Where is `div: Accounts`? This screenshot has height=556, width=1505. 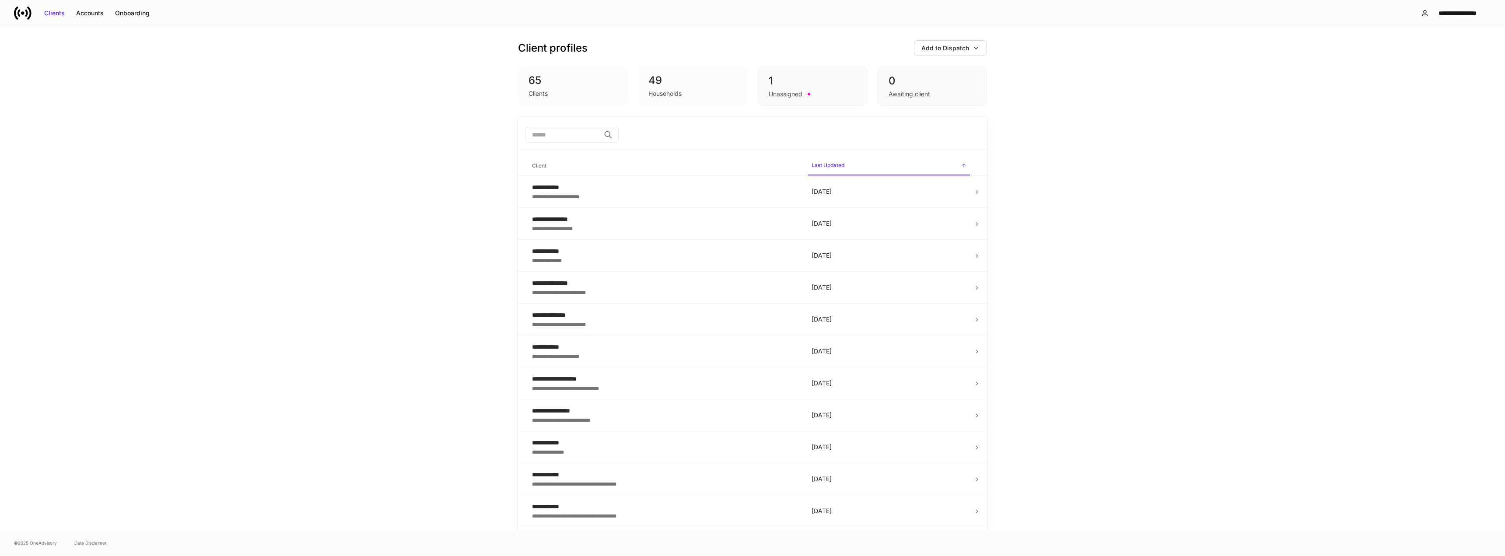
div: Accounts is located at coordinates (90, 13).